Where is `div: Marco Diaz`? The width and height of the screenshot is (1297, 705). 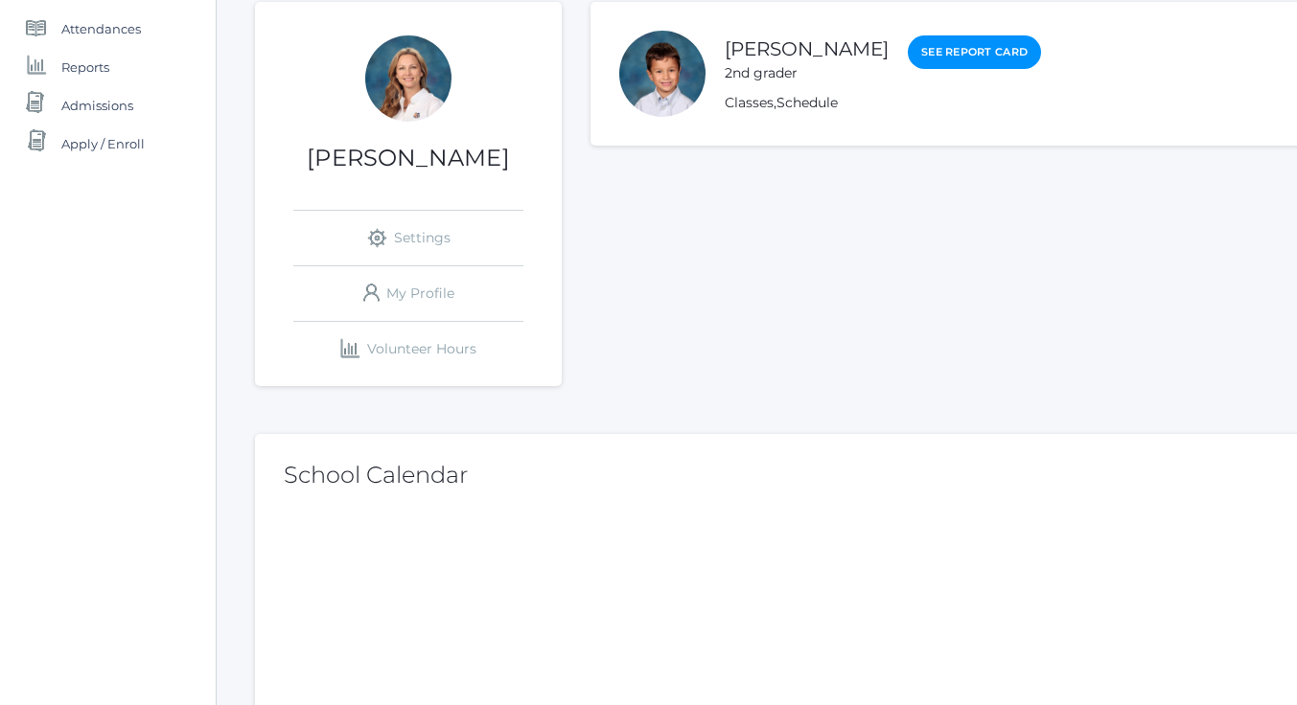
div: Marco Diaz is located at coordinates (662, 74).